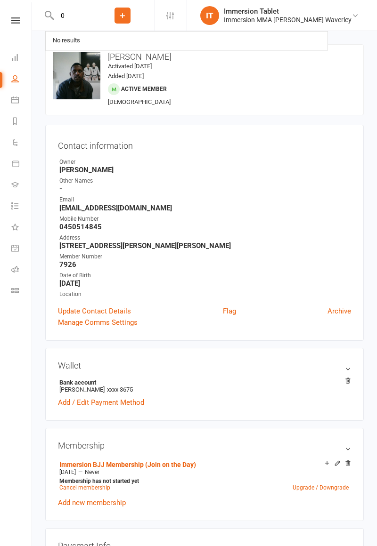  I want to click on strong: Membership has not started yet, so click(99, 481).